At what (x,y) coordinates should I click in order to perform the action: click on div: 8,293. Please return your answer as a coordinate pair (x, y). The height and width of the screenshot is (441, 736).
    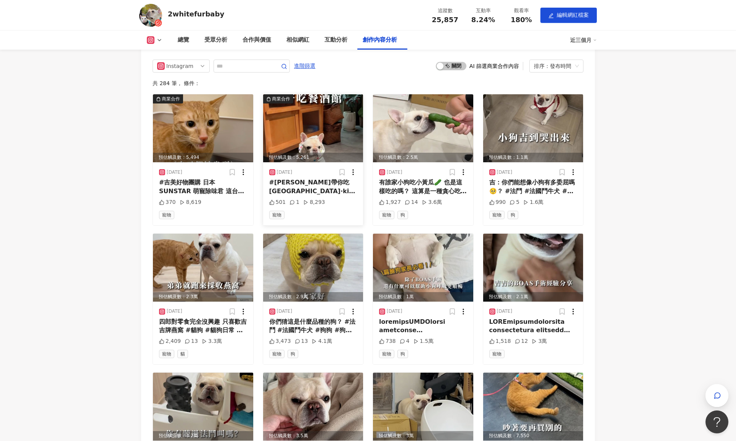
    Looking at the image, I should click on (314, 202).